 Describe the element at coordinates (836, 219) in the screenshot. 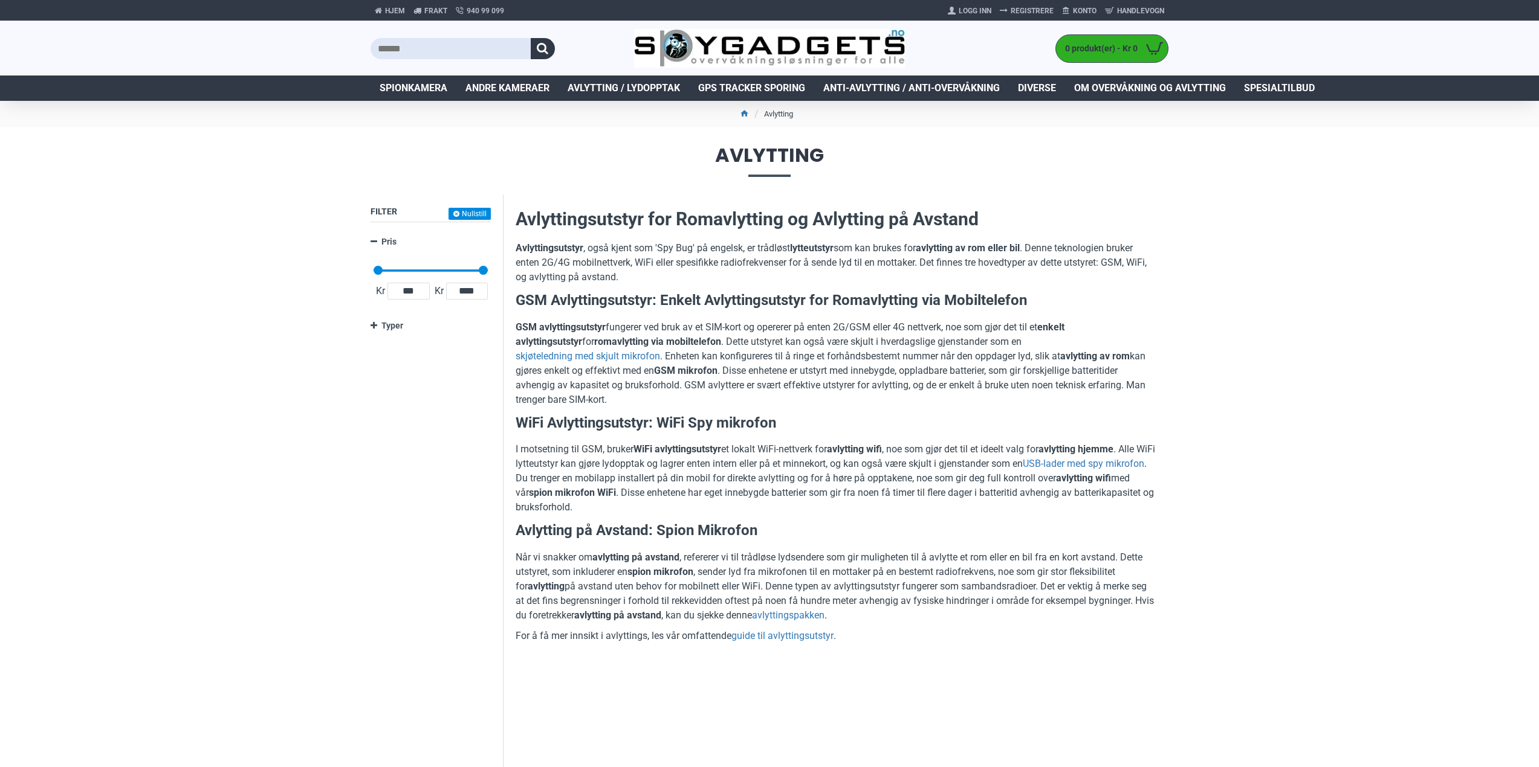

I see `h2: Avlyttingsutstyr for Romavlytting og Avlytting på Avstand` at that location.